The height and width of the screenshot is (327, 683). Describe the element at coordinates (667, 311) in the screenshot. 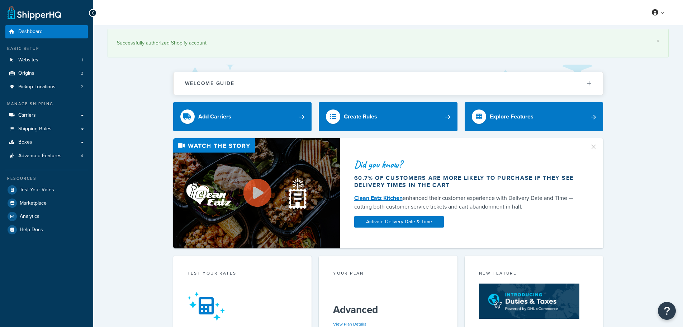

I see `button: Open Resource Center` at that location.